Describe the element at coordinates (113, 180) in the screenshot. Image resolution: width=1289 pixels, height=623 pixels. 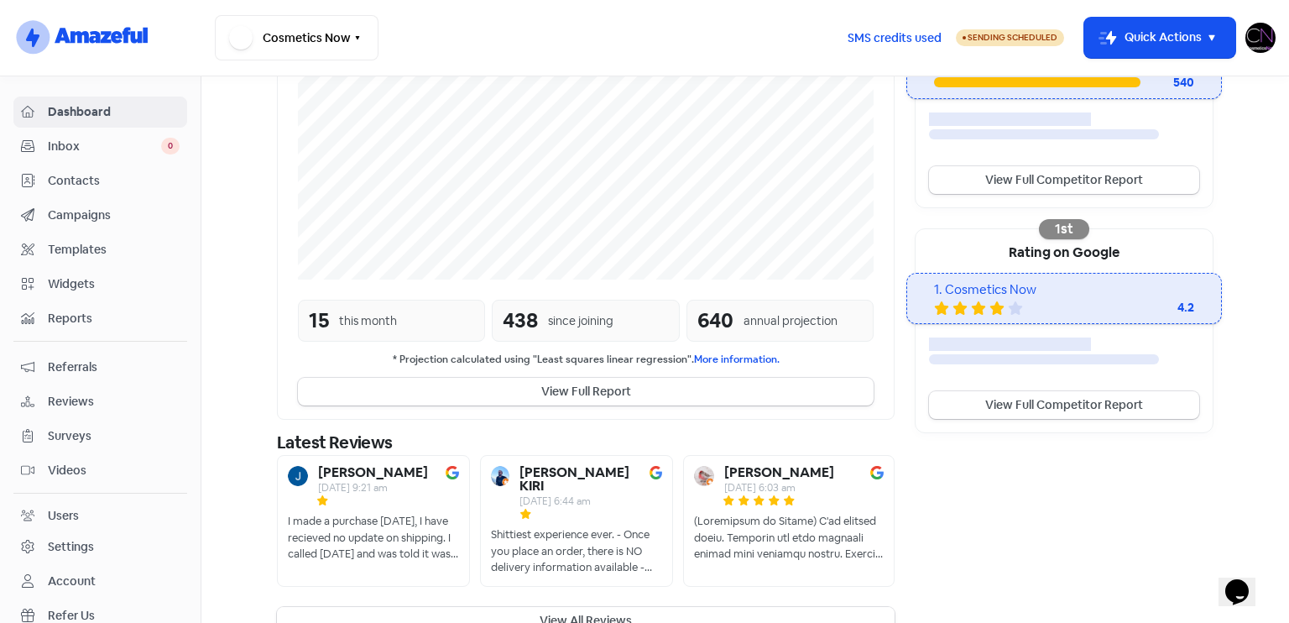
I see `span: Contacts` at that location.